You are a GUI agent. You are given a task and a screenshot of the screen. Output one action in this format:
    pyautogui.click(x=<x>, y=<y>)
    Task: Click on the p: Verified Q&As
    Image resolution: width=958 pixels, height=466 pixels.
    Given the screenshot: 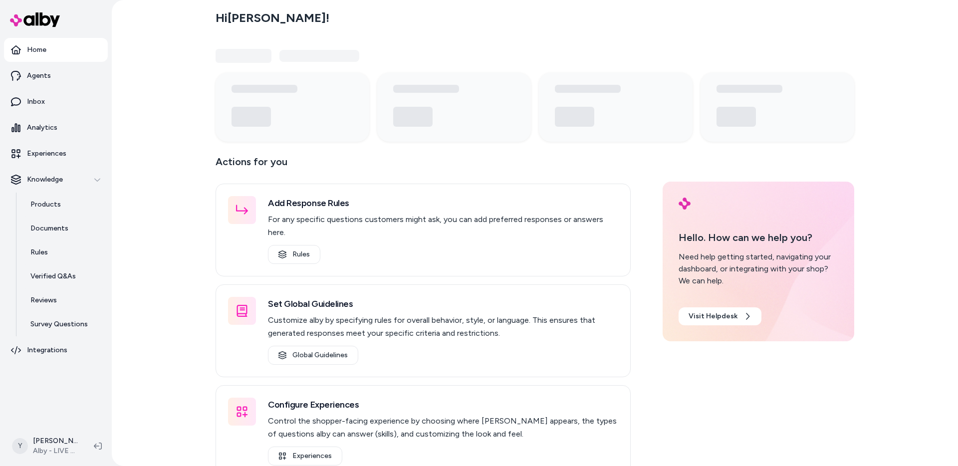 What is the action you would take?
    pyautogui.click(x=53, y=276)
    